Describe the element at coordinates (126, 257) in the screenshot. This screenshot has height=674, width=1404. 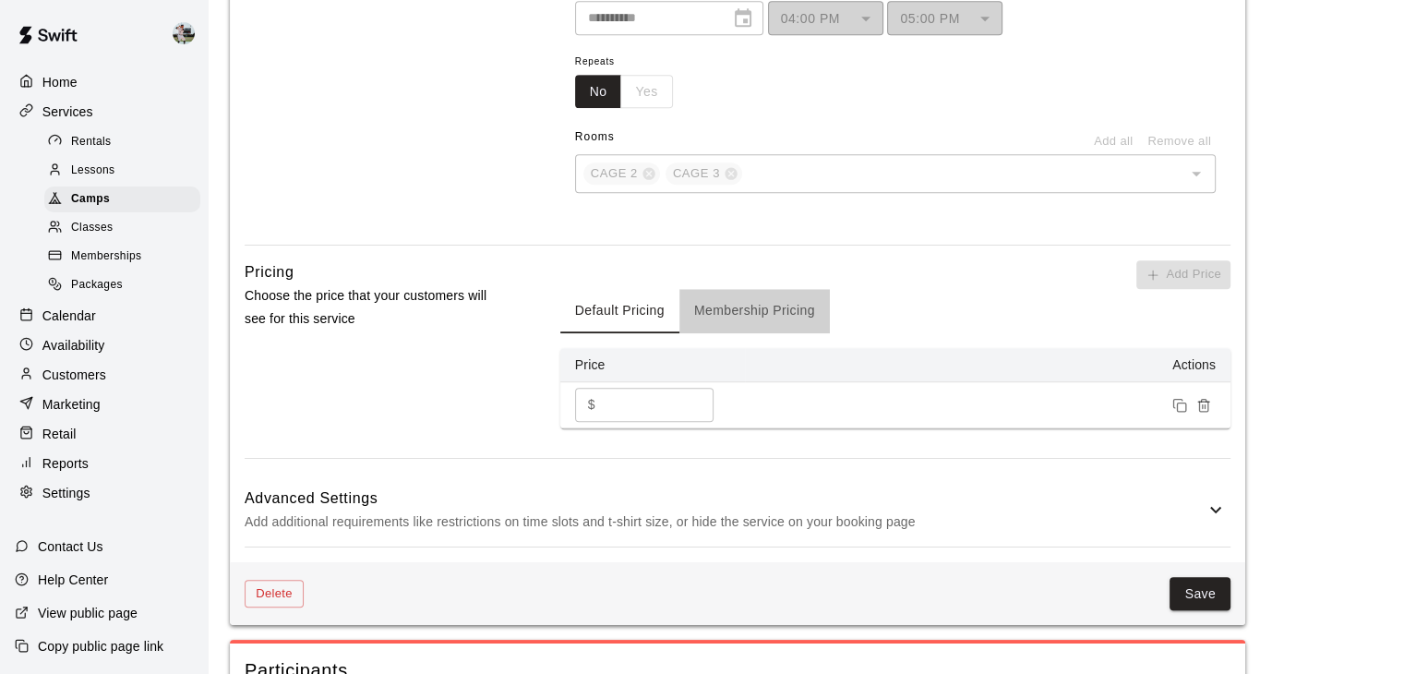
I see `a: Memberships` at that location.